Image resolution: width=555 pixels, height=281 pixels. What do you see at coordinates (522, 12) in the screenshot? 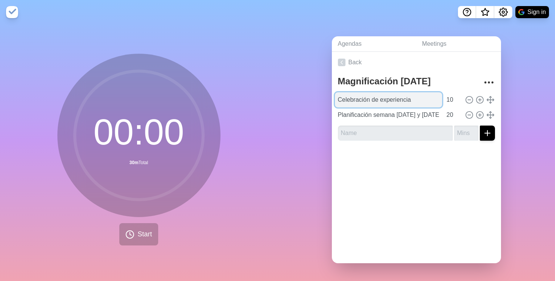
I see `img: google logo` at bounding box center [522, 12].